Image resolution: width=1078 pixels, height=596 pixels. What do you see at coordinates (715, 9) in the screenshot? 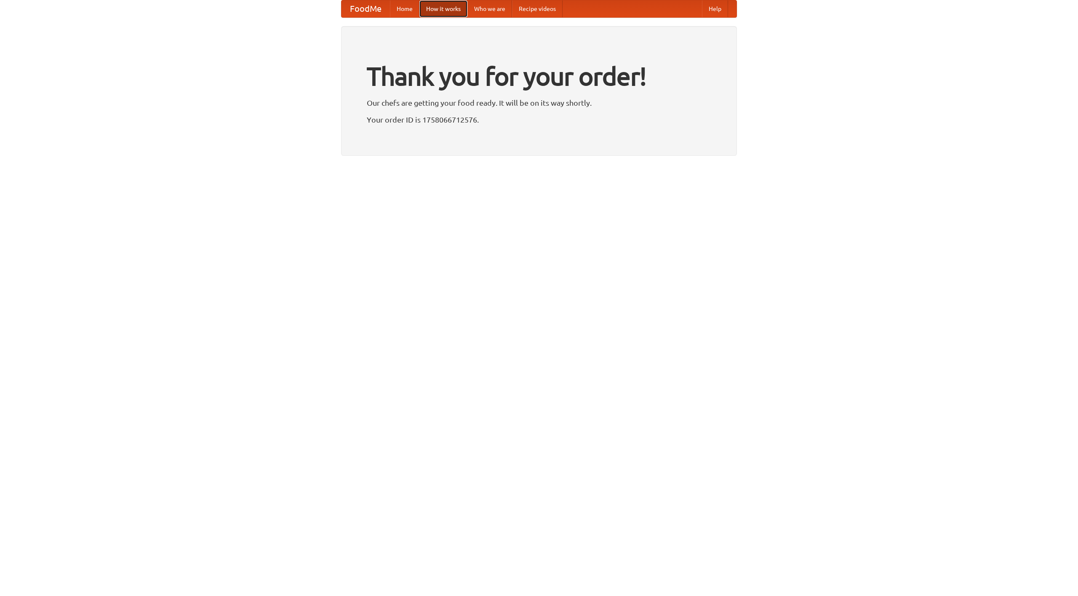
I see `a: Help` at bounding box center [715, 9].